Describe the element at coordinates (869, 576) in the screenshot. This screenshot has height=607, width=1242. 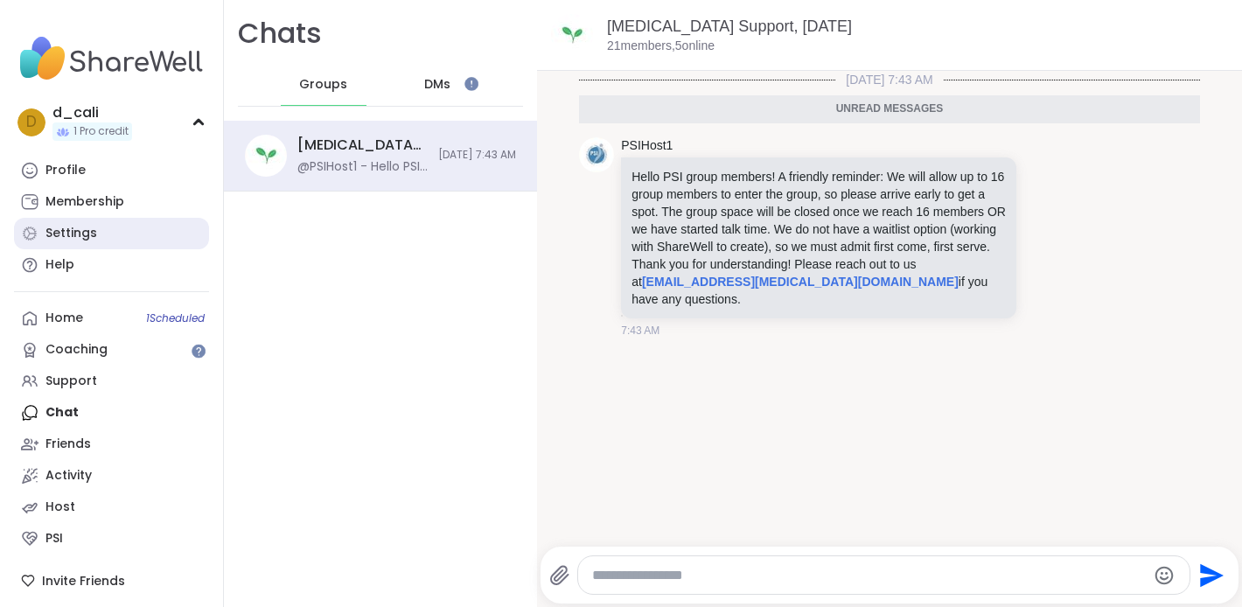
I see `textarea: Type your message` at that location.